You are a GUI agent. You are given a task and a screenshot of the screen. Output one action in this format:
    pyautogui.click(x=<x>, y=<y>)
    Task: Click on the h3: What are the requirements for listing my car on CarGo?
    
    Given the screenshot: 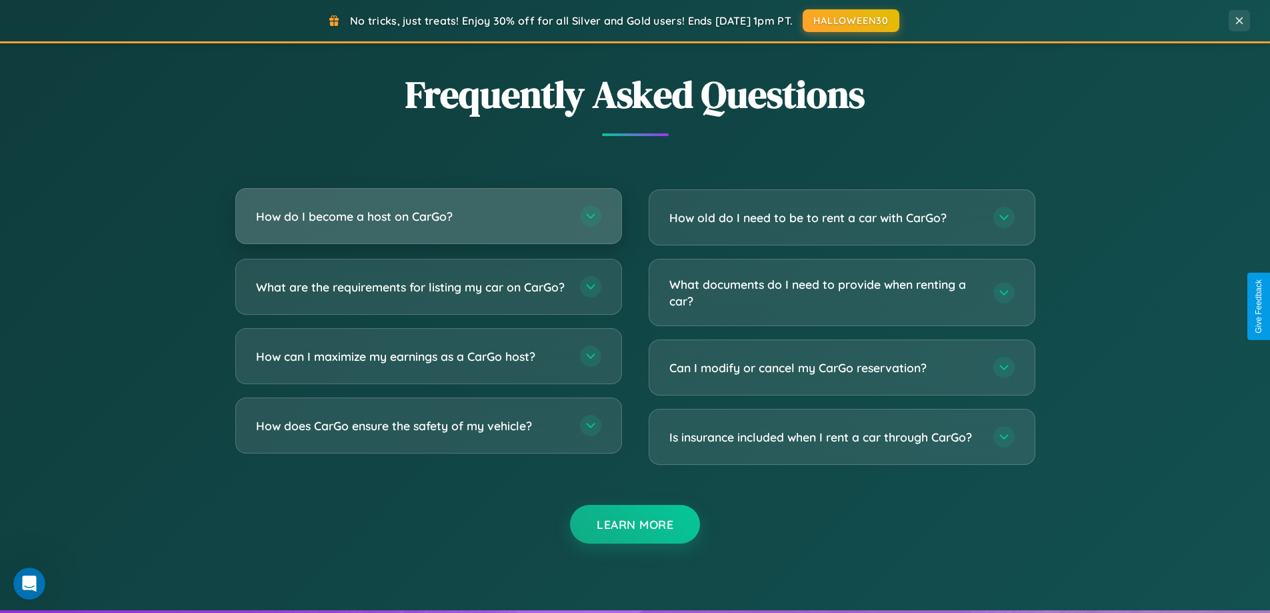 What is the action you would take?
    pyautogui.click(x=411, y=287)
    